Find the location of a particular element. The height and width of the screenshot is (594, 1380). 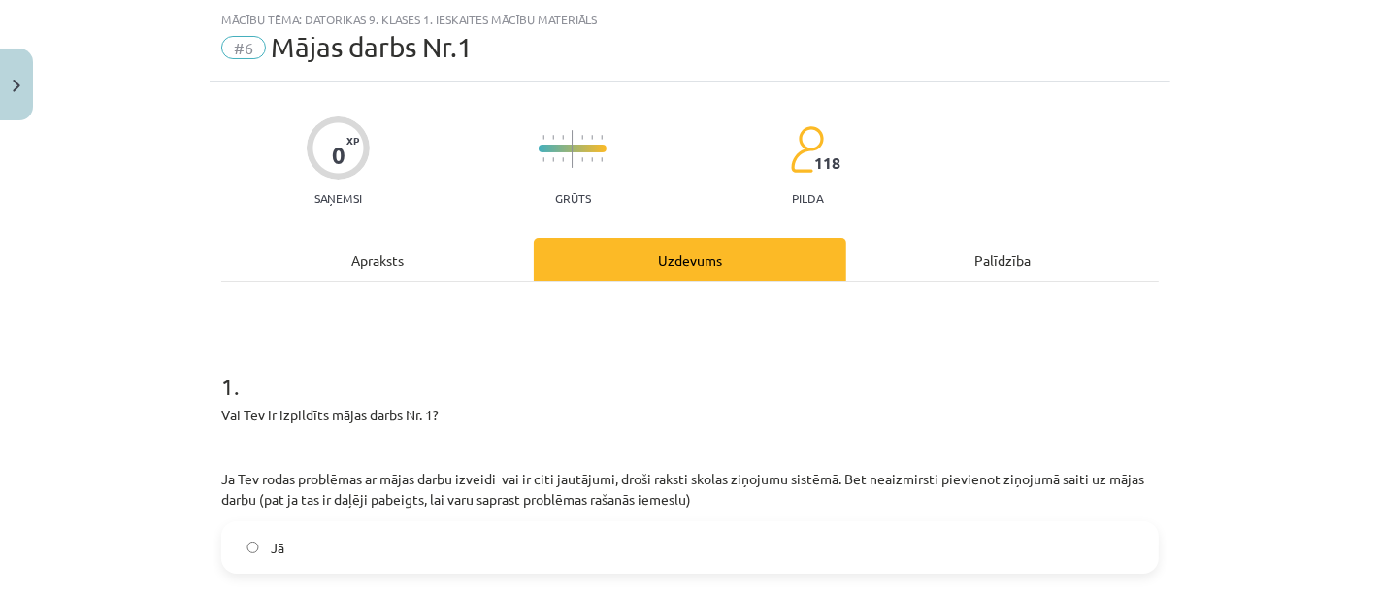

div: Mācību tēma: Datorikas 9. klases 1. ieskaites mācību materiāls is located at coordinates (690, 19).